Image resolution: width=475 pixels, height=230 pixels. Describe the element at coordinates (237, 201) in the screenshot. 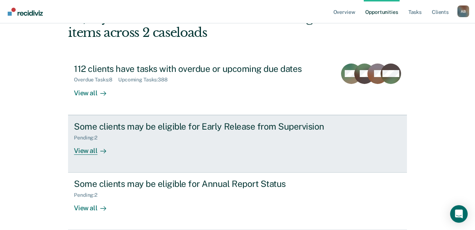

I see `a: Some clients may be eligible for Annual Report StatusPending:2View all` at that location.